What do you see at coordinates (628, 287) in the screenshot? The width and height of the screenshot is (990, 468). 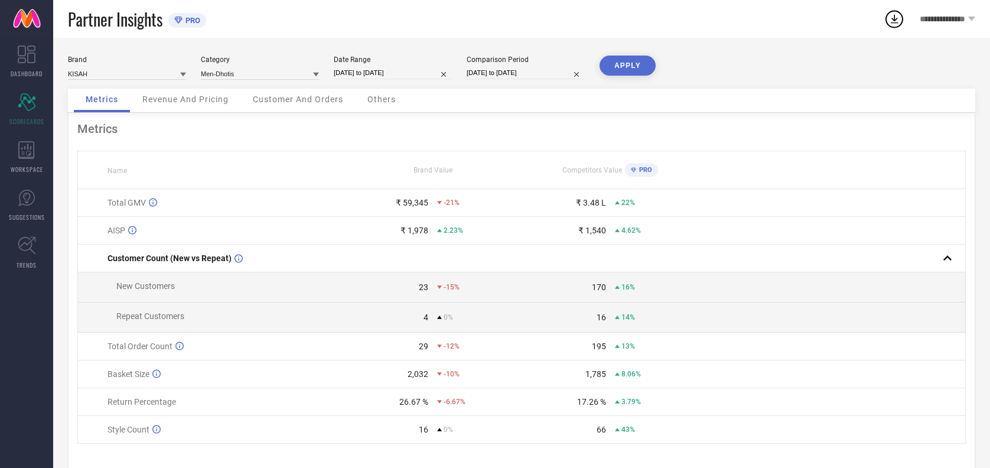 I see `span: 16%` at bounding box center [628, 287].